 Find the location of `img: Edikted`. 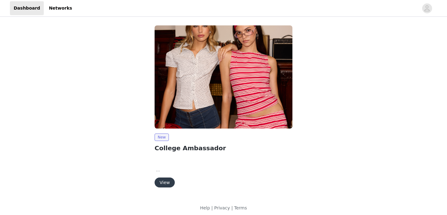

img: Edikted is located at coordinates (223, 77).